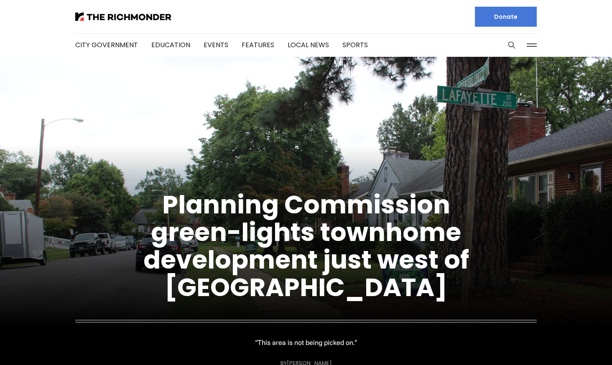 The height and width of the screenshot is (365, 612). I want to click on a: Features, so click(258, 45).